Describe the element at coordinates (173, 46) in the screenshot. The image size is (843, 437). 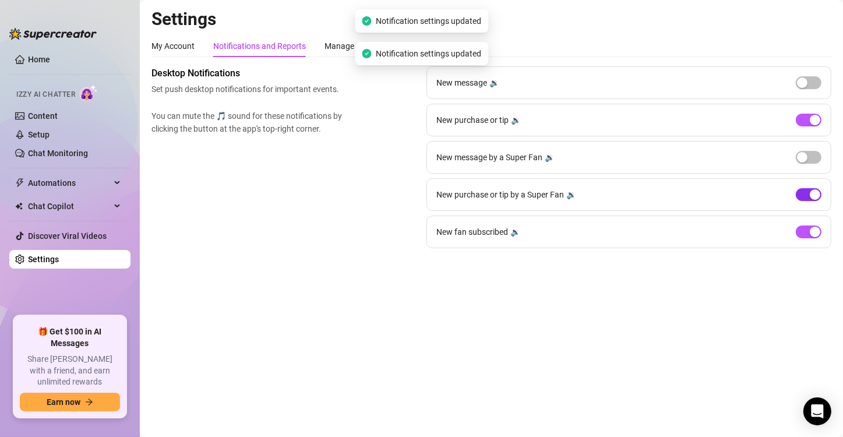
I see `div: My Account` at that location.